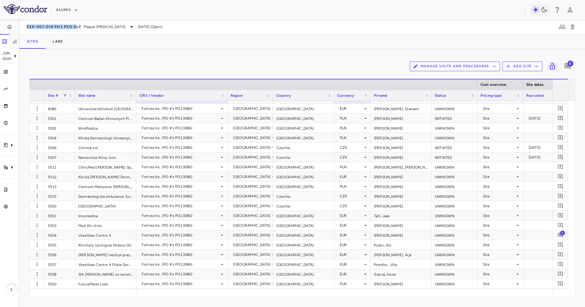 This screenshot has height=307, width=585. I want to click on span: Pricing type, so click(491, 96).